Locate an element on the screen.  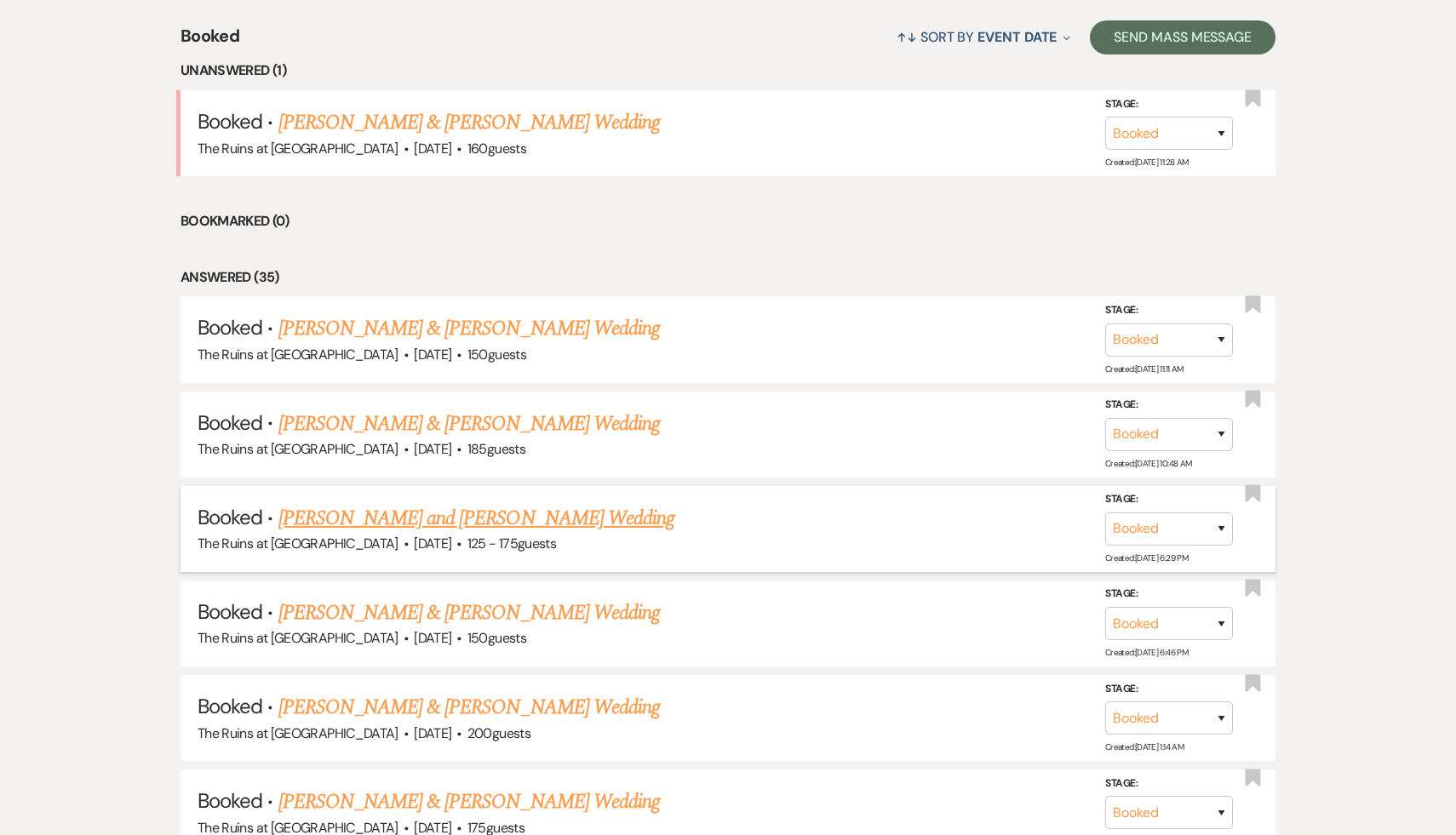
li: Answered (35) is located at coordinates (728, 277).